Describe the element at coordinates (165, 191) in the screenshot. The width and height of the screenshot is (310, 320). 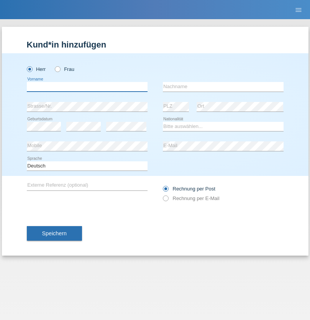
I see `input: Rechnung per Post` at that location.